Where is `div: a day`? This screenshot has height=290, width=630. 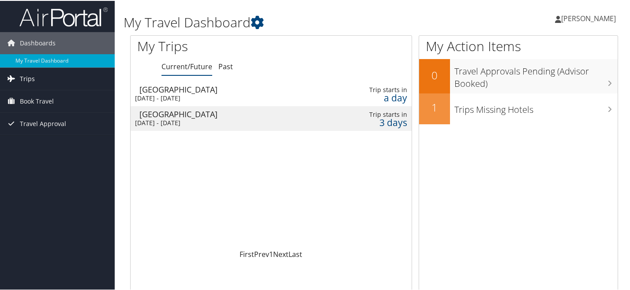 div: a day is located at coordinates (377, 97).